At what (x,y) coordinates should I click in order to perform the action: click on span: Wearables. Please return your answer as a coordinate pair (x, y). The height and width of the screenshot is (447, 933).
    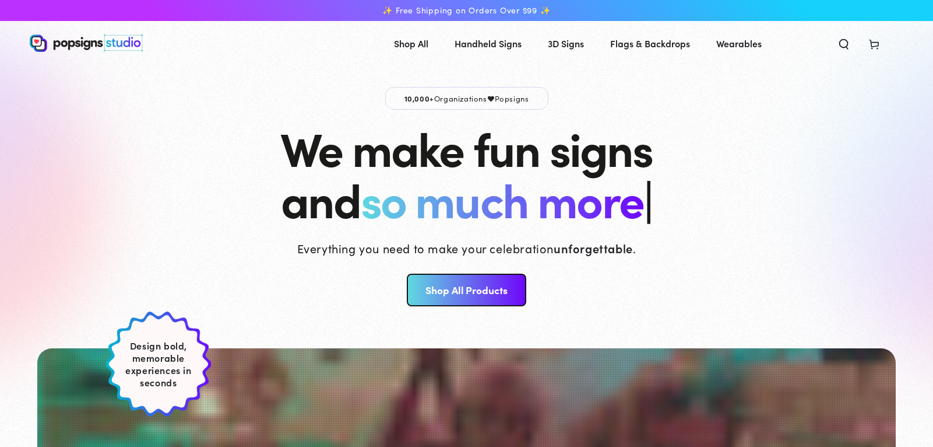
    Looking at the image, I should click on (739, 43).